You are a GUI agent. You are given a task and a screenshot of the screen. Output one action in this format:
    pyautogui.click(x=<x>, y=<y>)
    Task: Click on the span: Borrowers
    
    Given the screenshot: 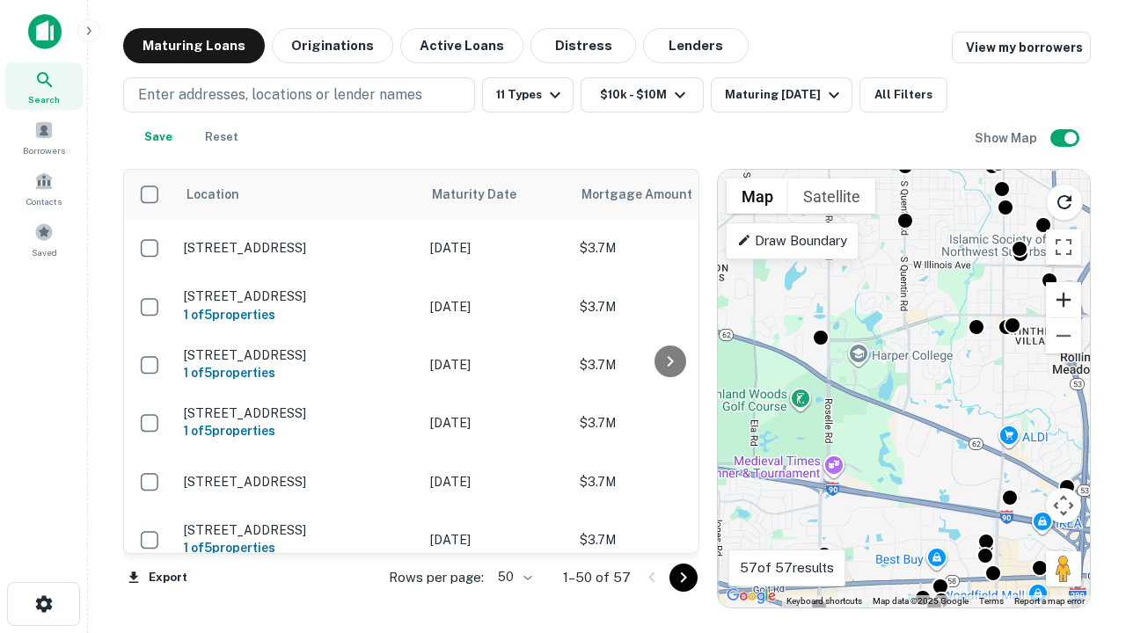 What is the action you would take?
    pyautogui.click(x=44, y=150)
    